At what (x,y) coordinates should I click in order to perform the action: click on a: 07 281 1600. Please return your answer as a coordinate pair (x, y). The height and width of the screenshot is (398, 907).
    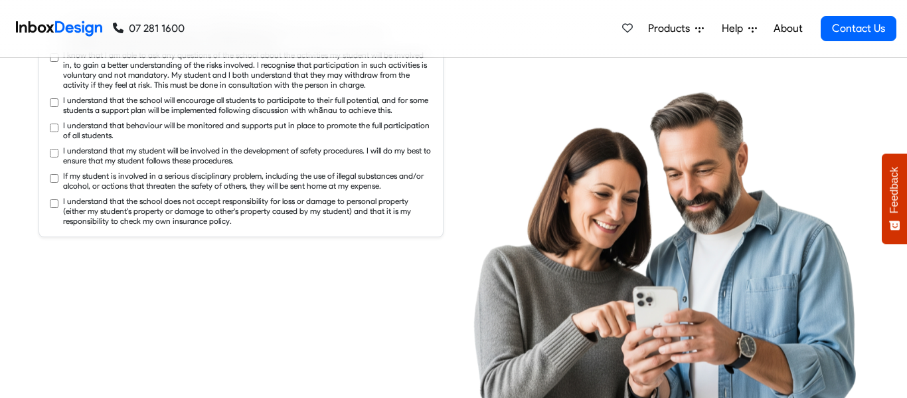
    Looking at the image, I should click on (149, 29).